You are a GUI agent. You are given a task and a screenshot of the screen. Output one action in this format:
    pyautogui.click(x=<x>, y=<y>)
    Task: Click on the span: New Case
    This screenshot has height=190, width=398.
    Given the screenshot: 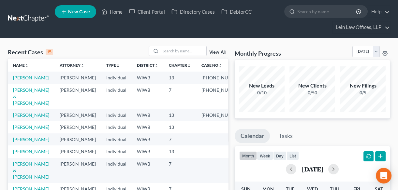 What is the action you would take?
    pyautogui.click(x=79, y=12)
    